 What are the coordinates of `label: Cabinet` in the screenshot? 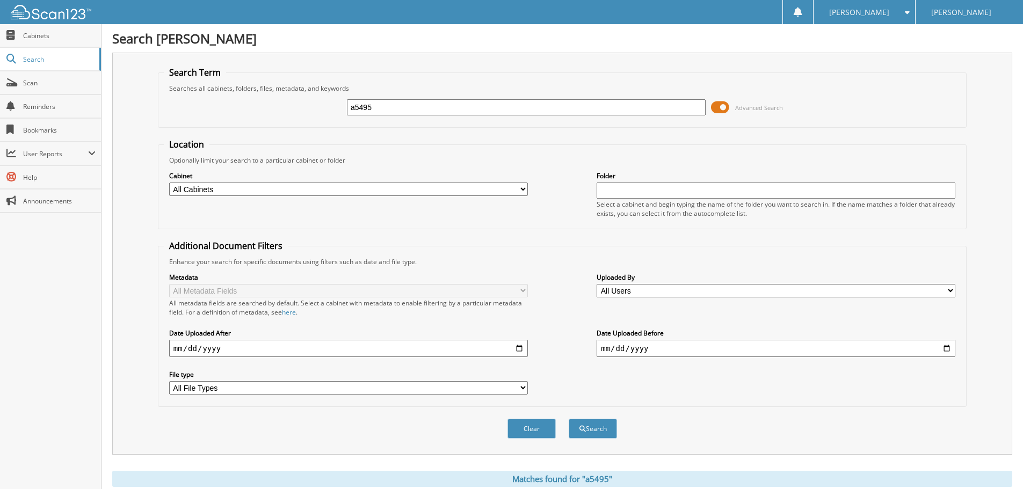 It's located at (349, 176).